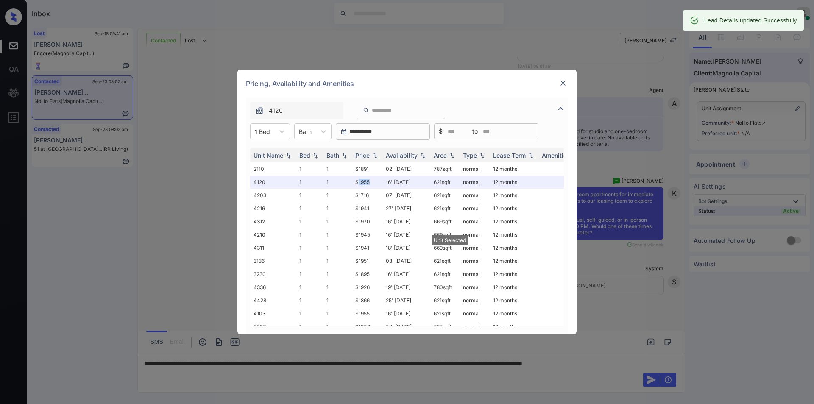  I want to click on td: 4311, so click(273, 248).